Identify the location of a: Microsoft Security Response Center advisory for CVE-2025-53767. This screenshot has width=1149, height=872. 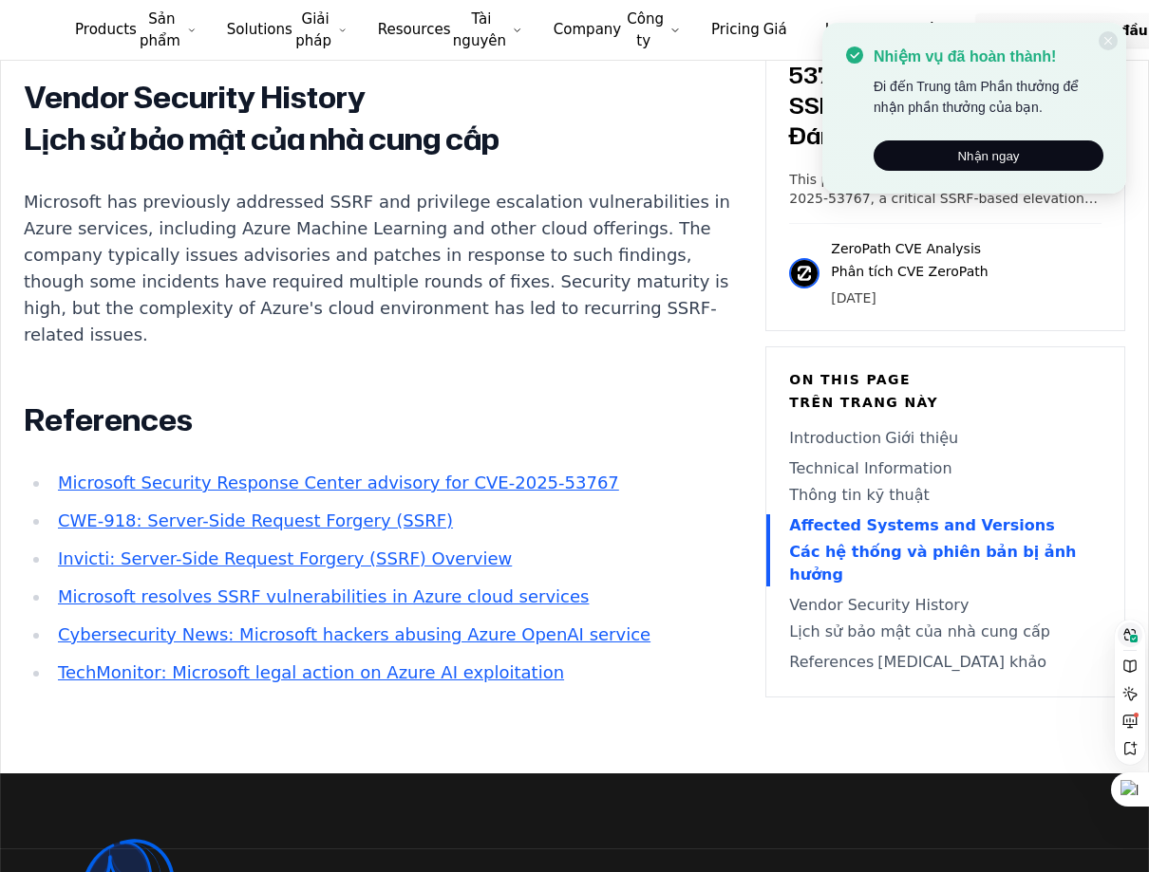
(338, 482).